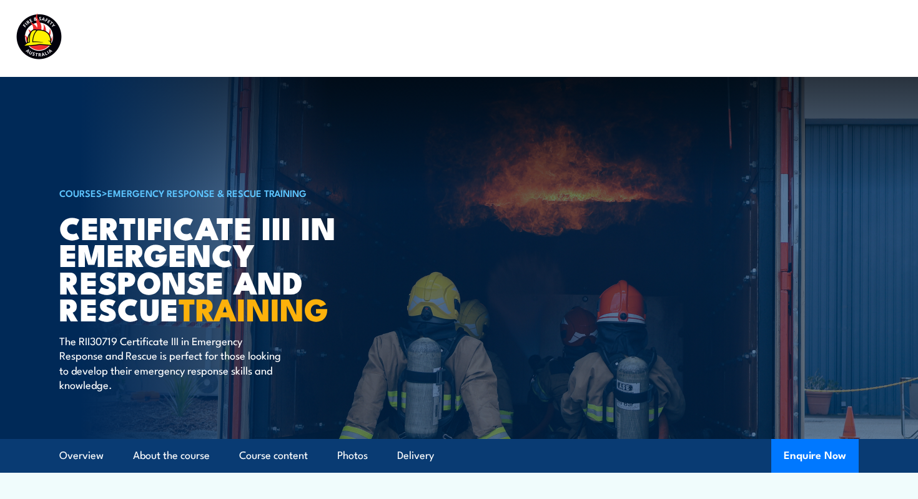  Describe the element at coordinates (681, 38) in the screenshot. I see `a: News` at that location.